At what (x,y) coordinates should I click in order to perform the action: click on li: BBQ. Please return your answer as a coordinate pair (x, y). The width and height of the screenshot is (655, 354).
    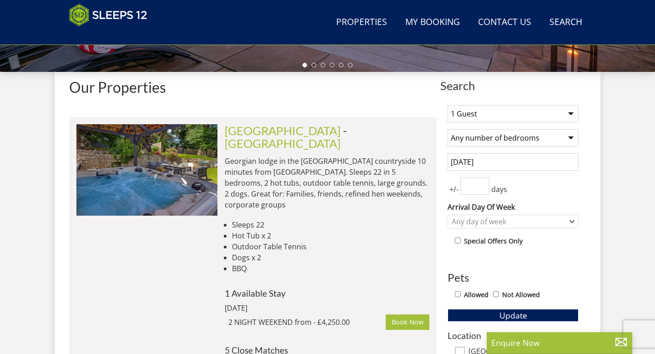
    Looking at the image, I should click on (331, 269).